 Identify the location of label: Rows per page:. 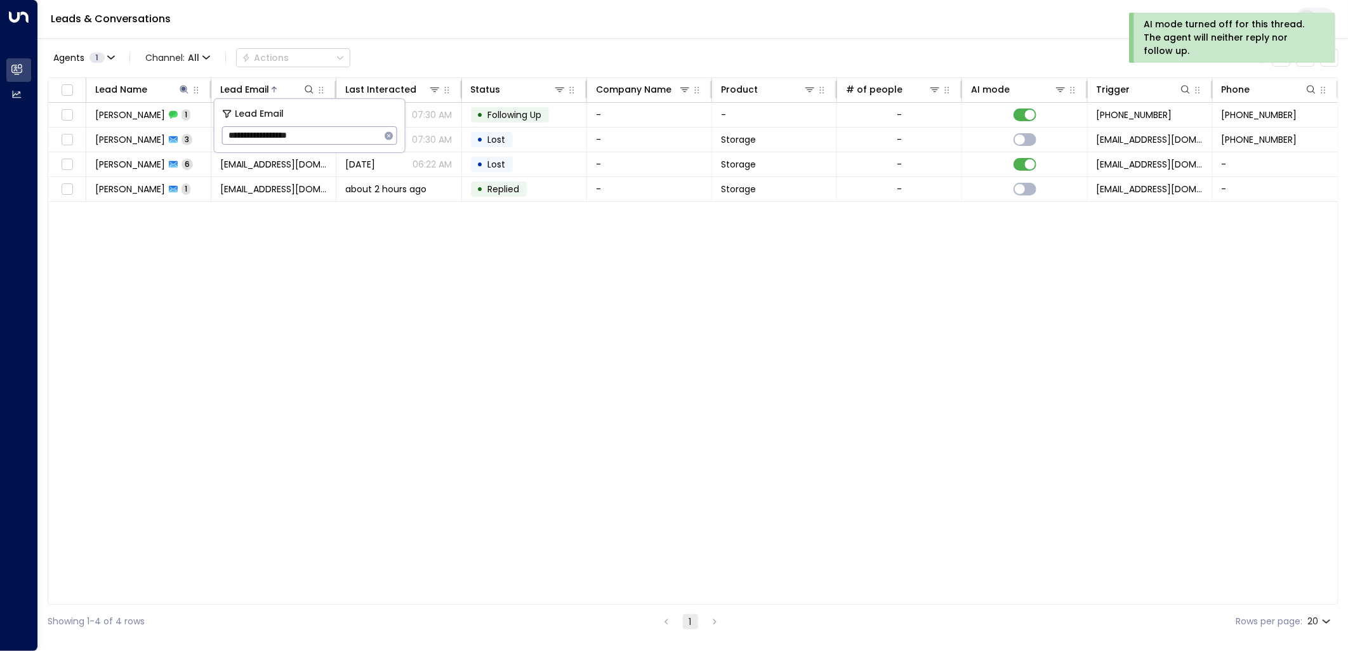
(1269, 621).